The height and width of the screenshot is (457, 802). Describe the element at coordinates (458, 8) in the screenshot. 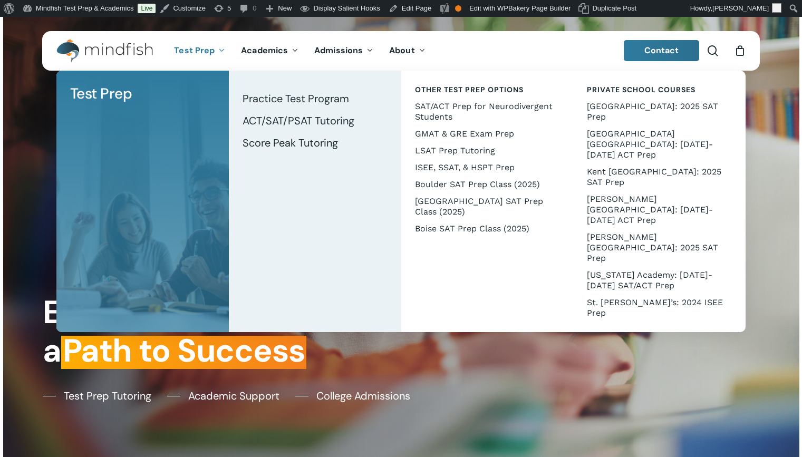

I see `div: OK` at that location.